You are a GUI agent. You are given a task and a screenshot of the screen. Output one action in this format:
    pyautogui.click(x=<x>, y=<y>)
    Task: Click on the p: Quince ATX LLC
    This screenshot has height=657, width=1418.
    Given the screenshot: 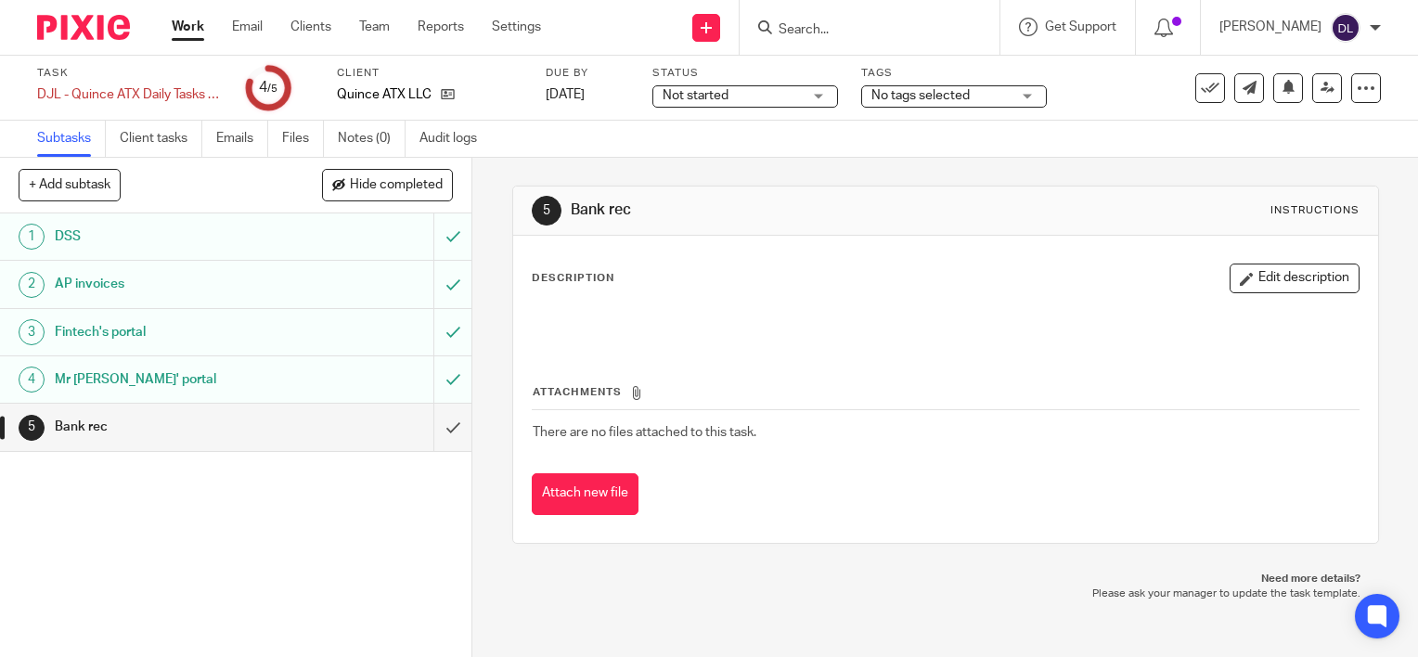 What is the action you would take?
    pyautogui.click(x=384, y=95)
    